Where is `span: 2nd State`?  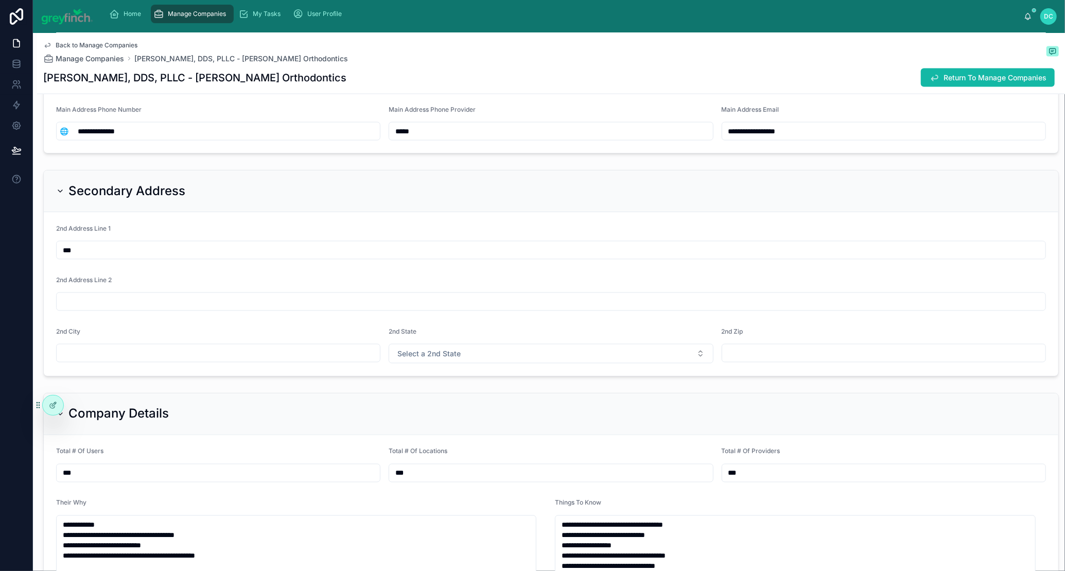
span: 2nd State is located at coordinates (403, 331).